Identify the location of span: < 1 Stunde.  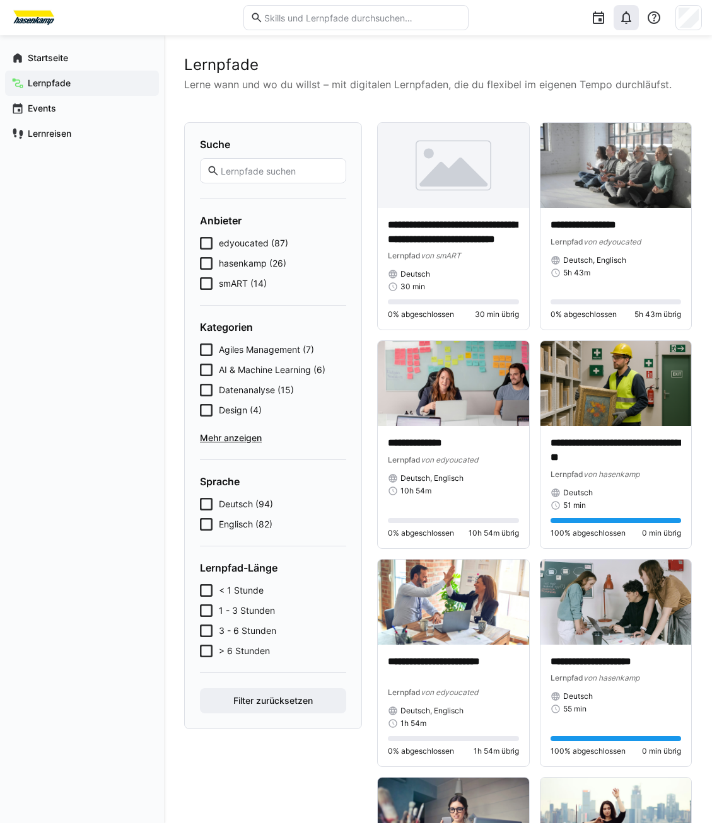
(241, 591).